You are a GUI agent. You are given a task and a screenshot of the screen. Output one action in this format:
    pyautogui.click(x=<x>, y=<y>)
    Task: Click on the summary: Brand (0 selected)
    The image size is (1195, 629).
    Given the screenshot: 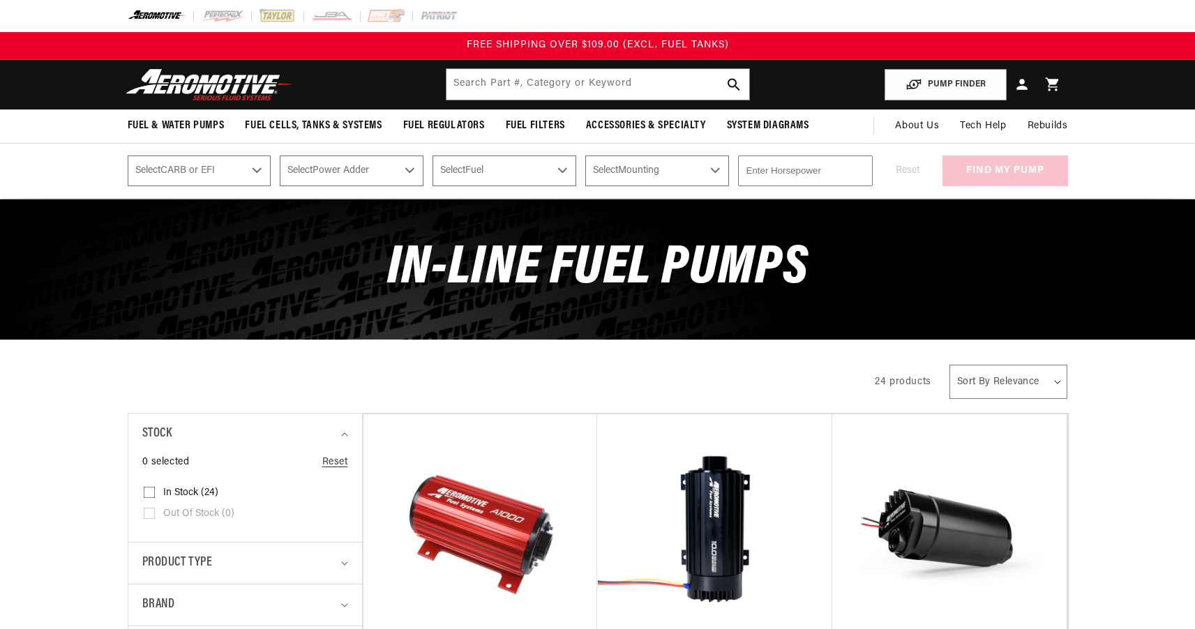 What is the action you would take?
    pyautogui.click(x=245, y=605)
    